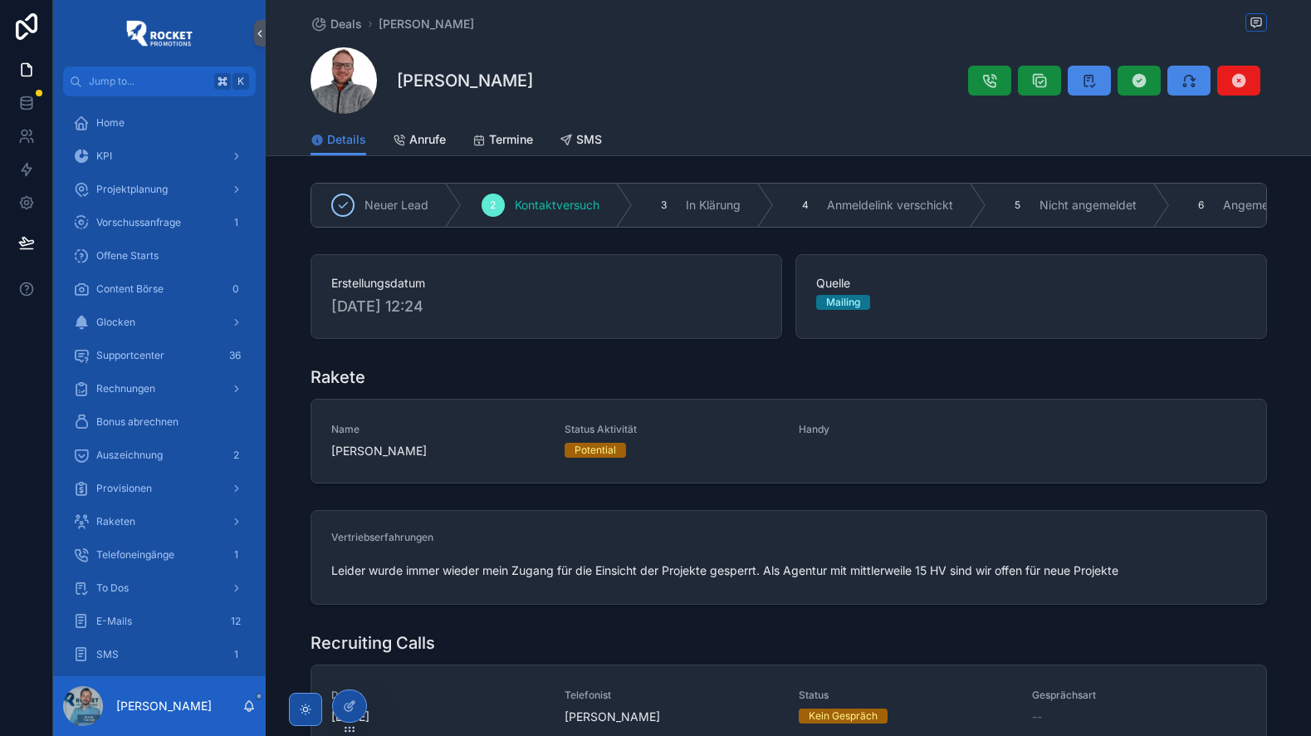 This screenshot has height=736, width=1311. Describe the element at coordinates (1031, 283) in the screenshot. I see `span: Quelle` at that location.